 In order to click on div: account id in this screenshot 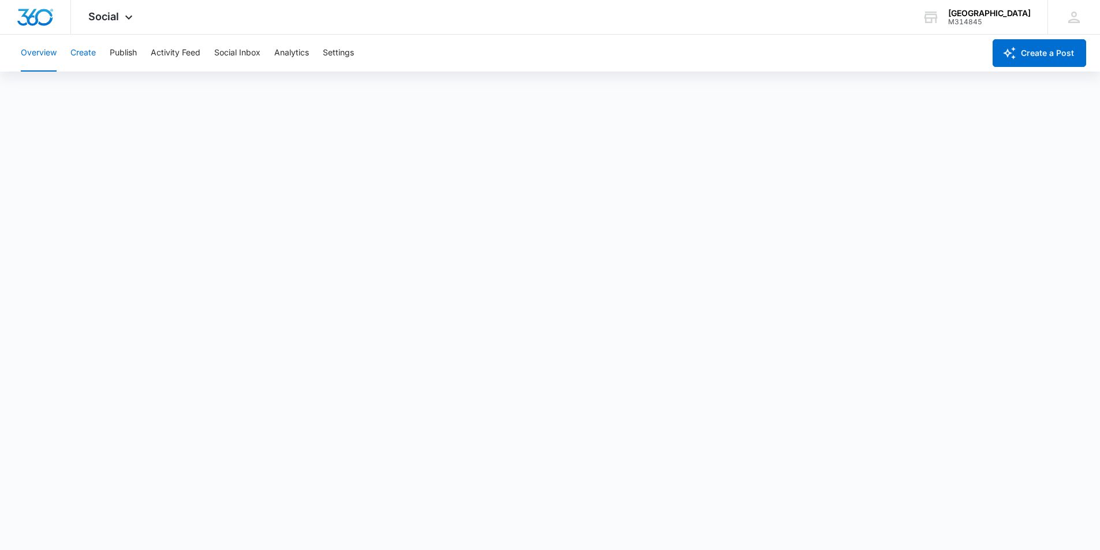, I will do `click(989, 22)`.